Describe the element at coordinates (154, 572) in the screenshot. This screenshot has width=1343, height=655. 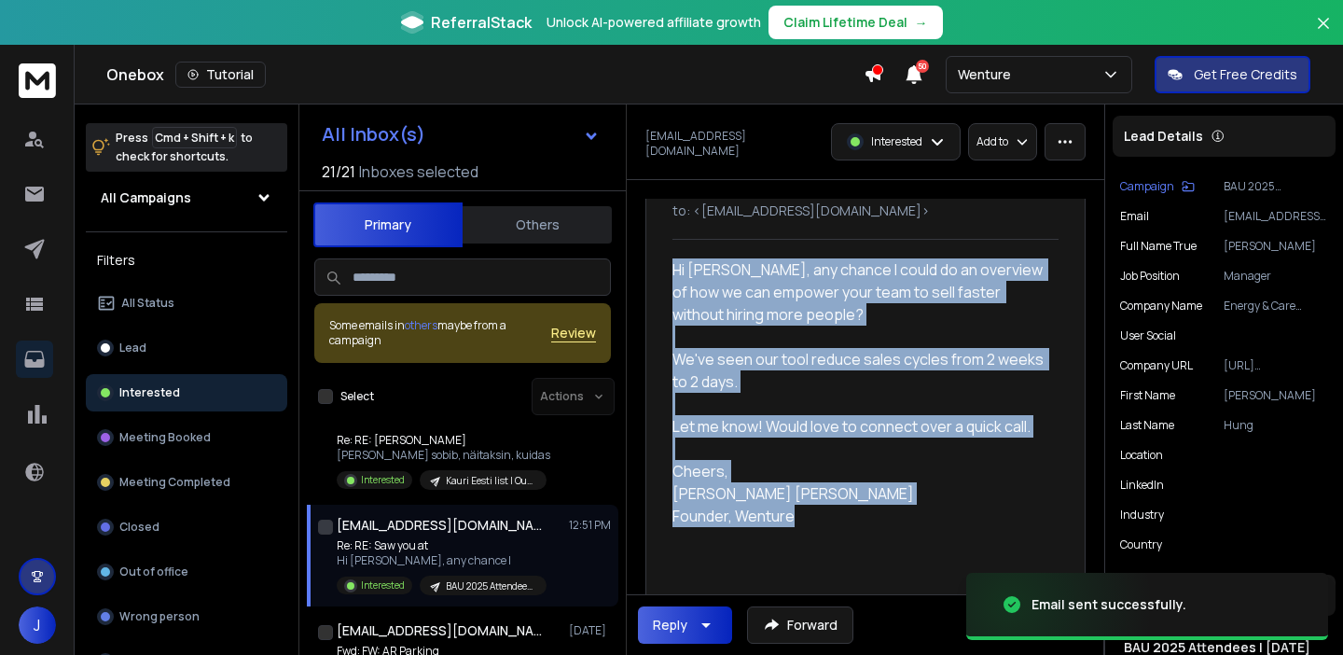
I see `p: Out of office` at that location.